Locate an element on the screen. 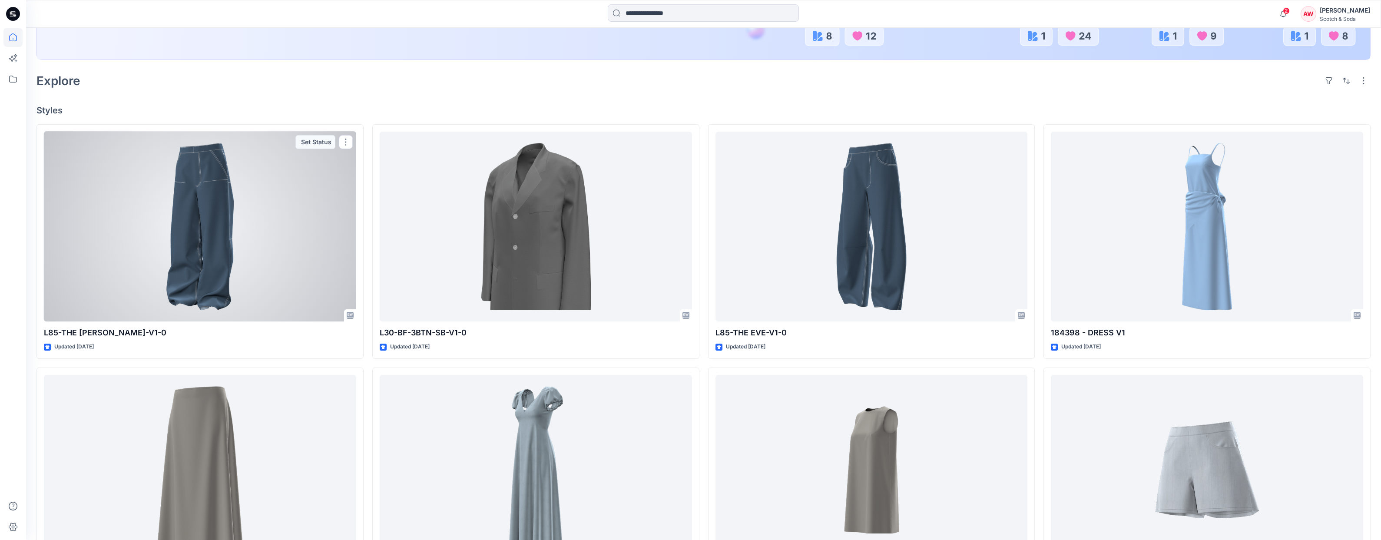 The width and height of the screenshot is (1381, 540). a: 184398 - DRESS V1 is located at coordinates (1206, 227).